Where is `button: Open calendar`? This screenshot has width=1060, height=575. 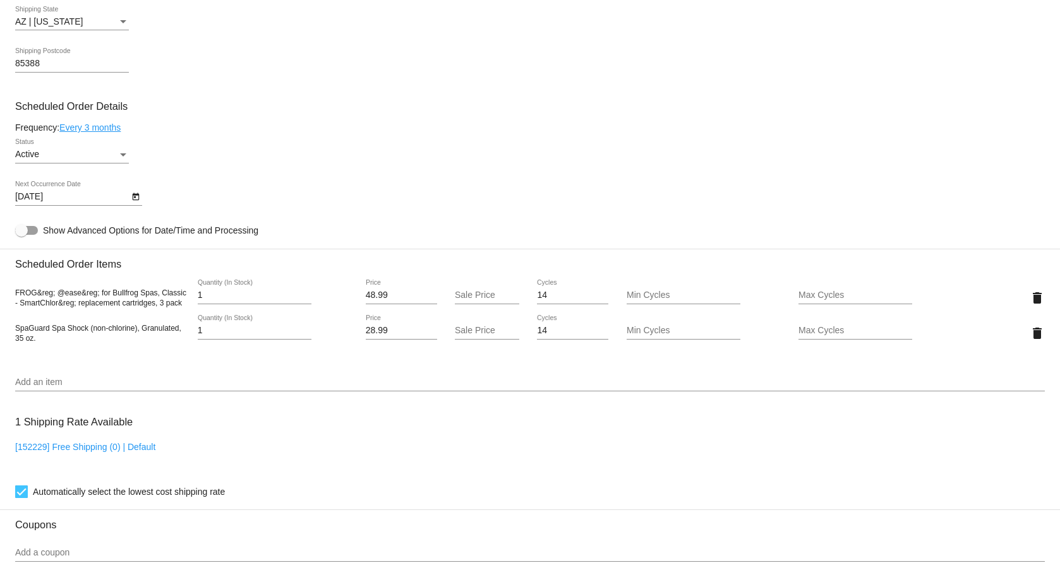 button: Open calendar is located at coordinates (135, 196).